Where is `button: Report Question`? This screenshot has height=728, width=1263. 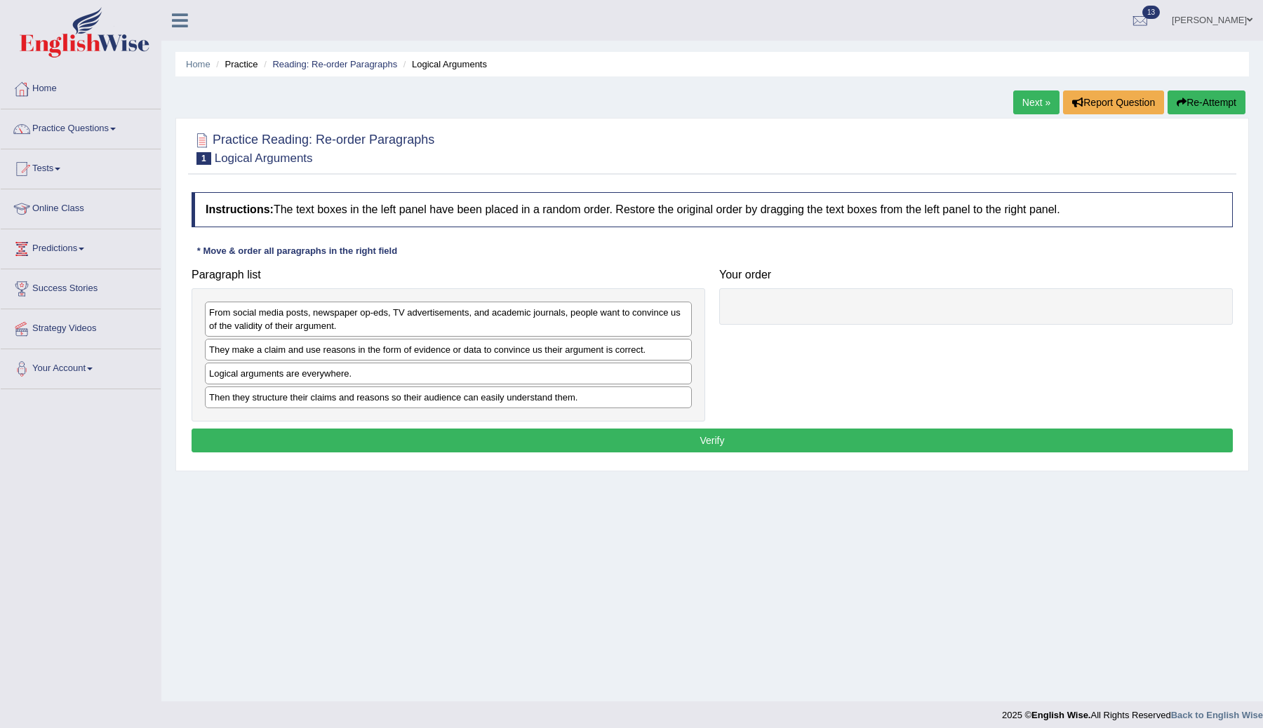
button: Report Question is located at coordinates (1113, 102).